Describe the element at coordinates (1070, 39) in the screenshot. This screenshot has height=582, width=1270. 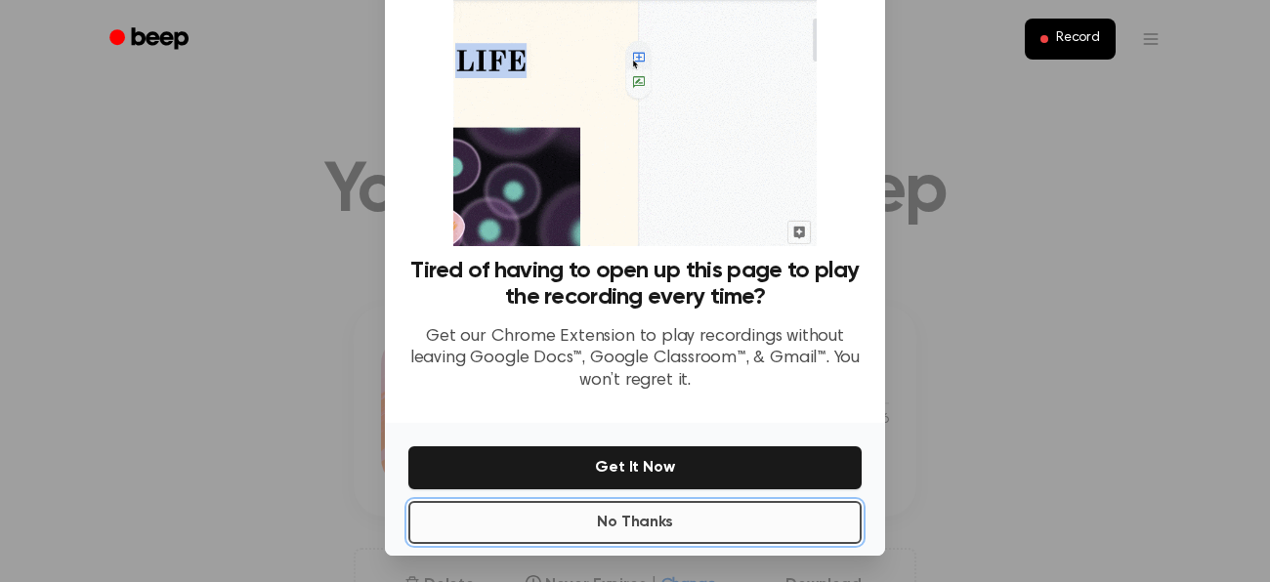
I see `button: Record` at that location.